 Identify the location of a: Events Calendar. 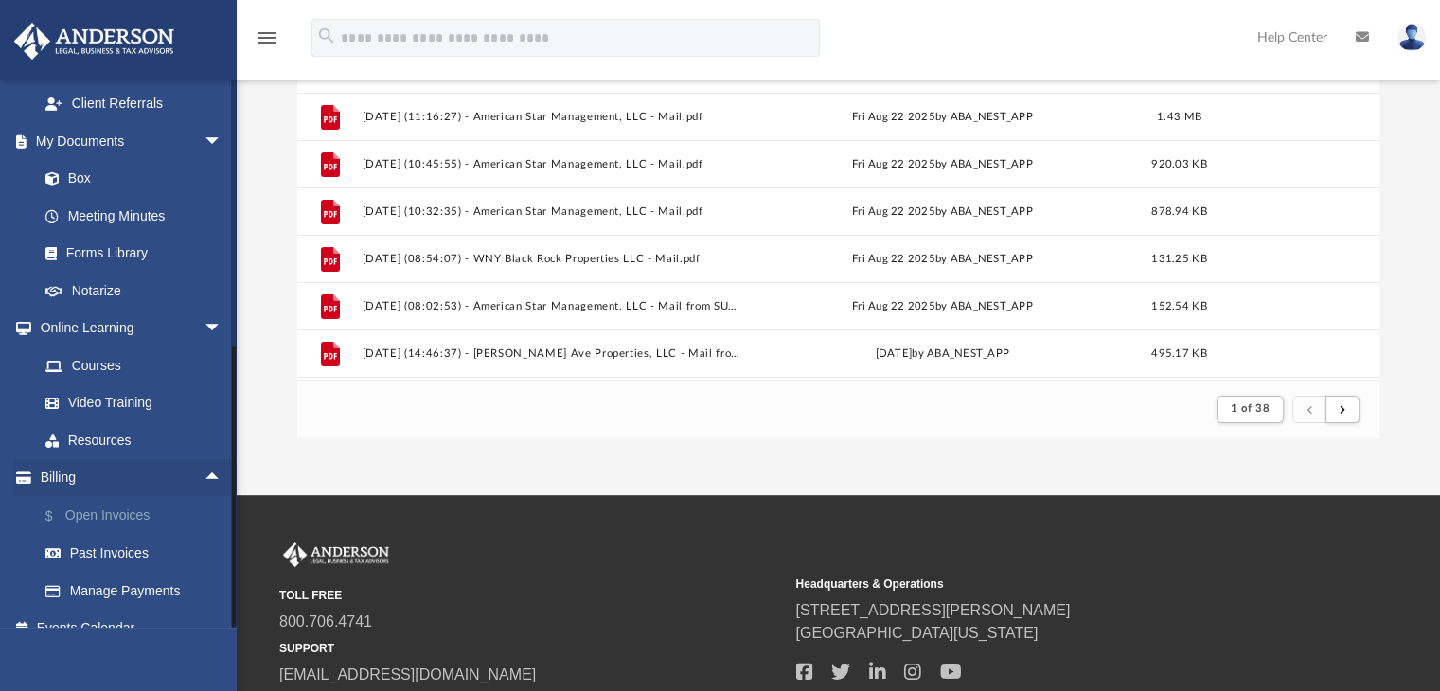
(132, 629).